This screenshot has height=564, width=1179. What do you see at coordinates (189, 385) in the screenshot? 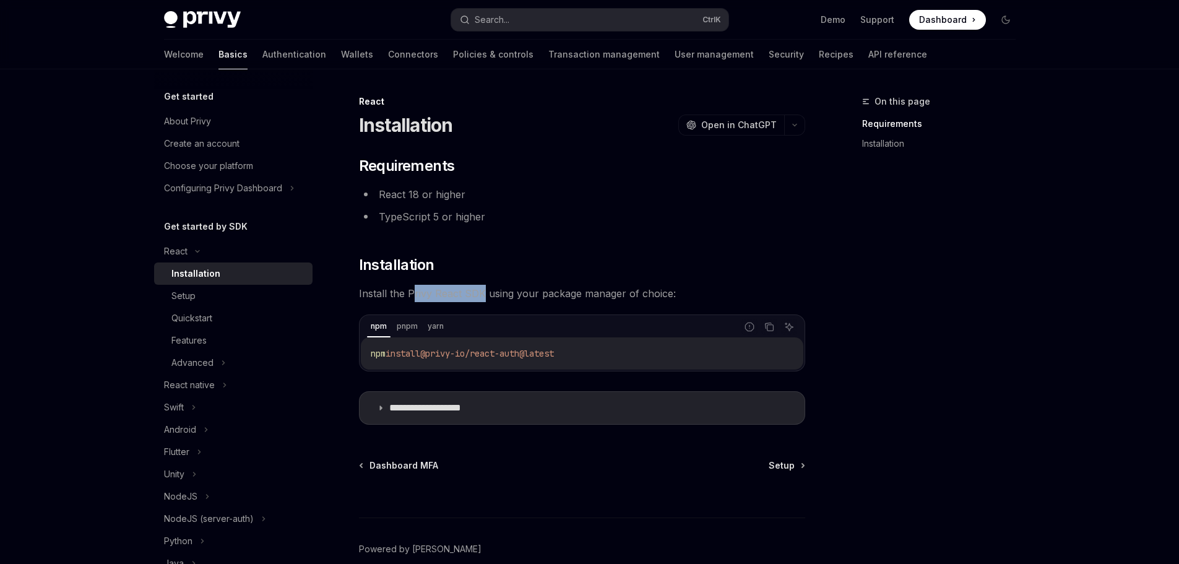
I see `div: React native` at bounding box center [189, 385].